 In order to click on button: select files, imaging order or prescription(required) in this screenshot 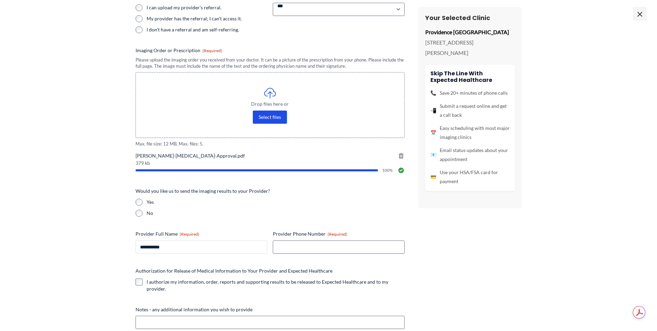, I will do `click(270, 117)`.